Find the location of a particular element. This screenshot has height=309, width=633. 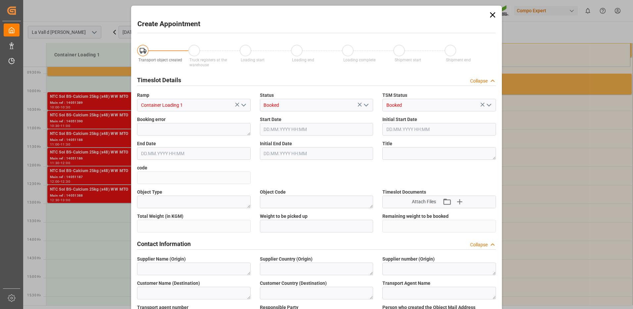

span: Shipment start is located at coordinates (408, 60).